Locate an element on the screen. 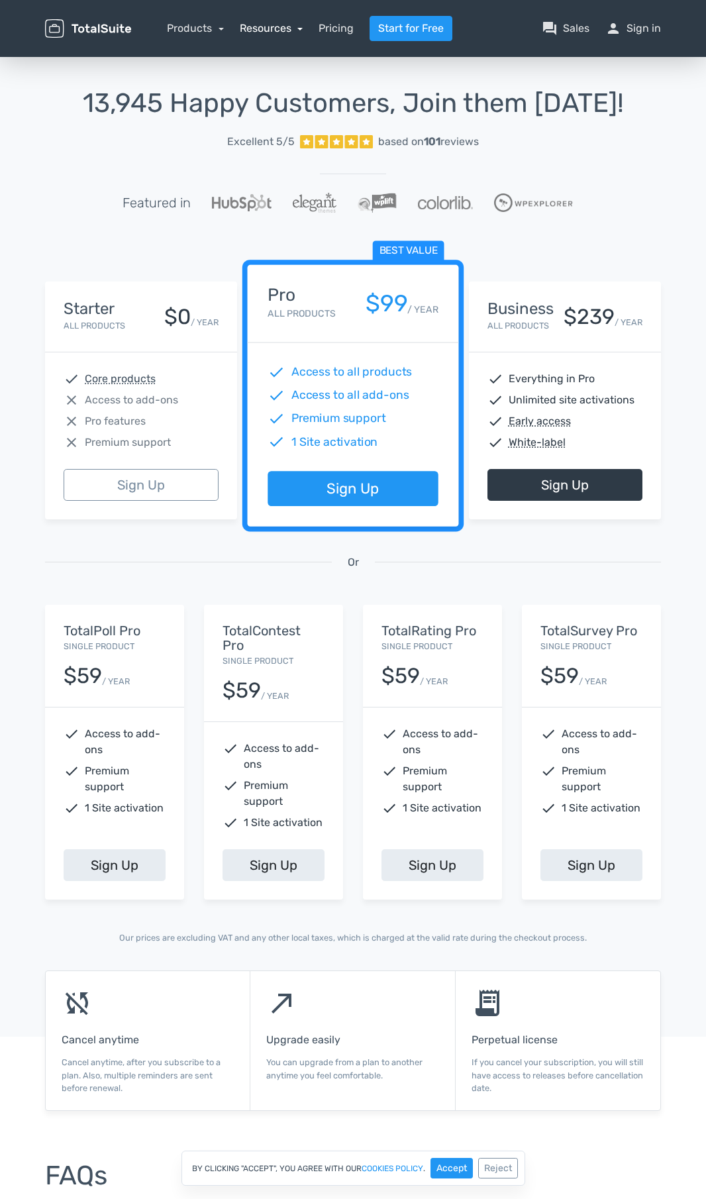 Image resolution: width=706 pixels, height=1199 pixels. span: Access to all add-ons is located at coordinates (350, 395).